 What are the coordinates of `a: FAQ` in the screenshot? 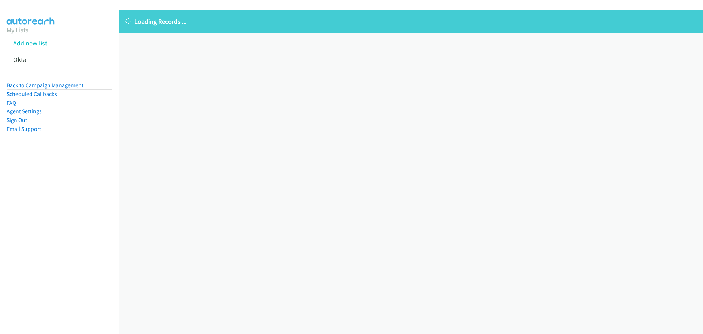 It's located at (11, 103).